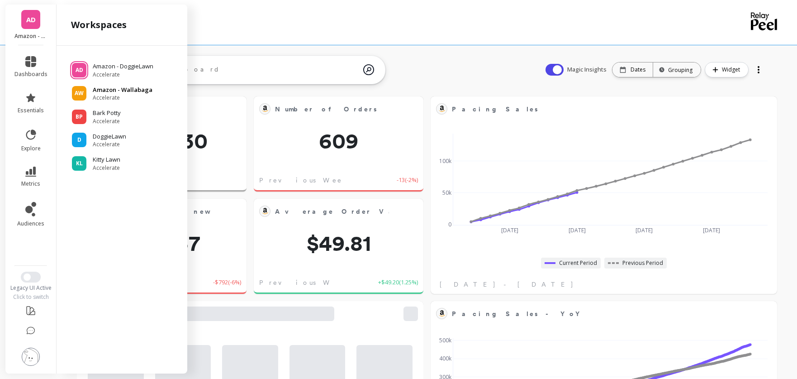 The width and height of the screenshot is (797, 379). Describe the element at coordinates (338, 243) in the screenshot. I see `span: $49.81` at that location.